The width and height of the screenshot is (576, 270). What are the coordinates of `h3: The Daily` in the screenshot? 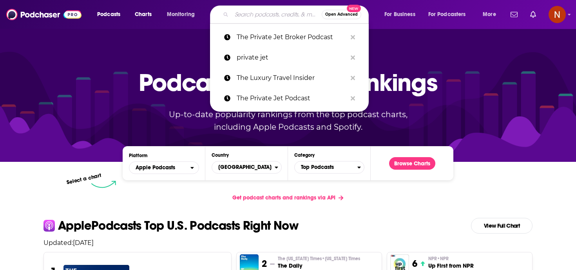 It's located at (319, 265).